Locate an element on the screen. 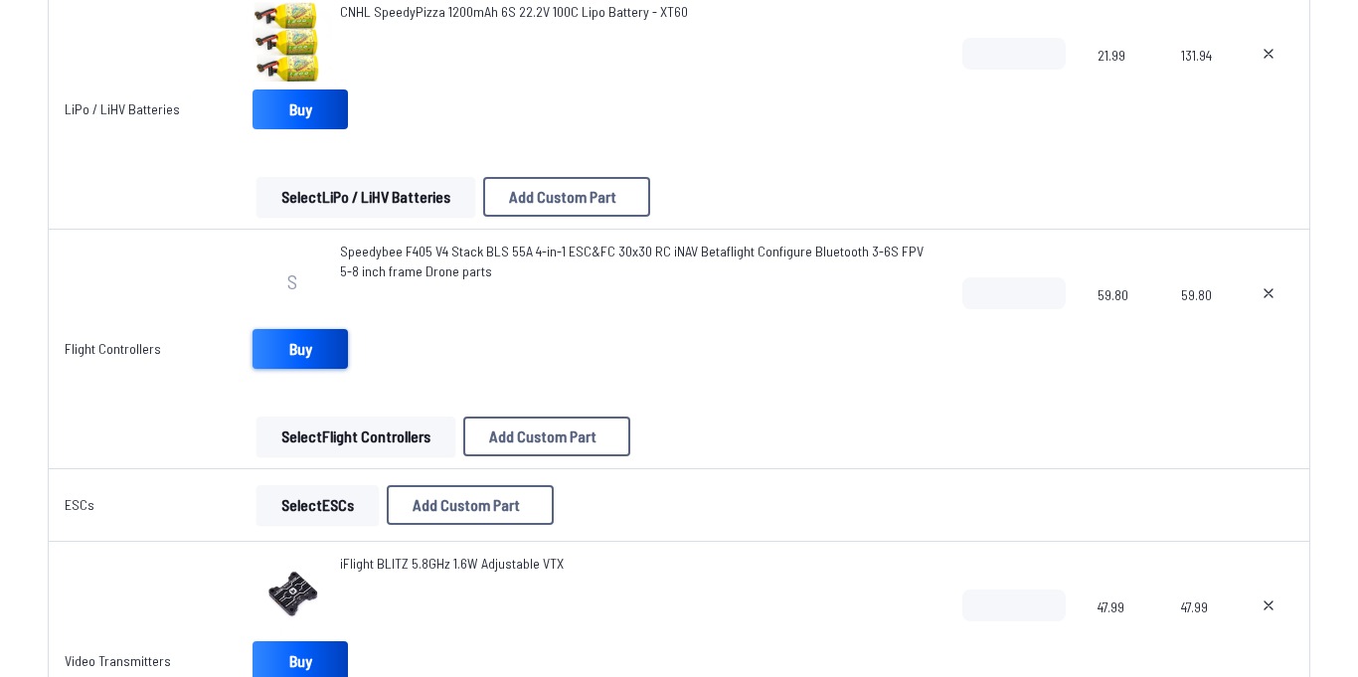  a: SelectESCs is located at coordinates (317, 505).